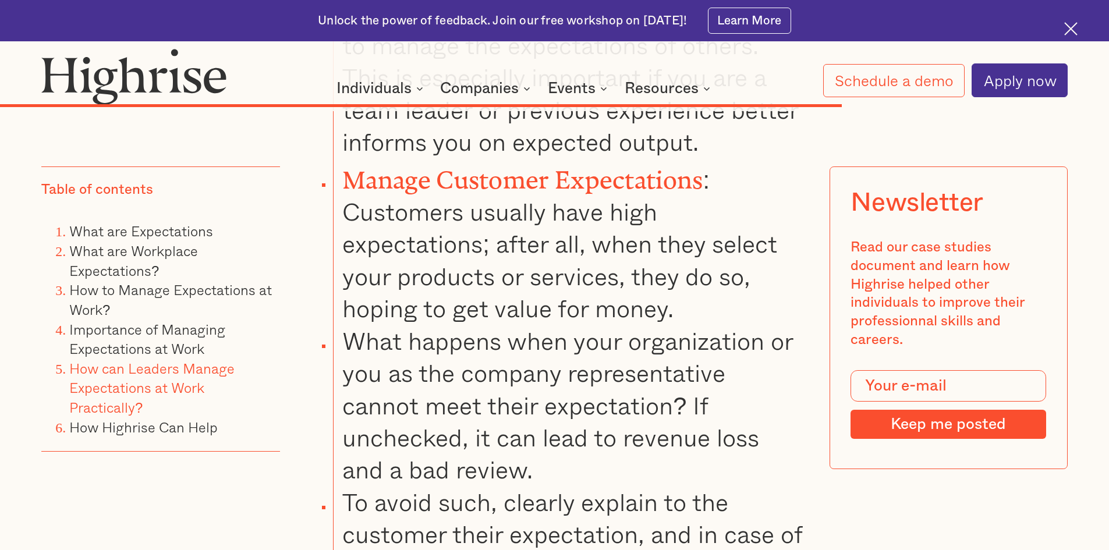 Image resolution: width=1109 pixels, height=550 pixels. Describe the element at coordinates (147, 338) in the screenshot. I see `a: Importance of Managing Expectations at Work` at that location.